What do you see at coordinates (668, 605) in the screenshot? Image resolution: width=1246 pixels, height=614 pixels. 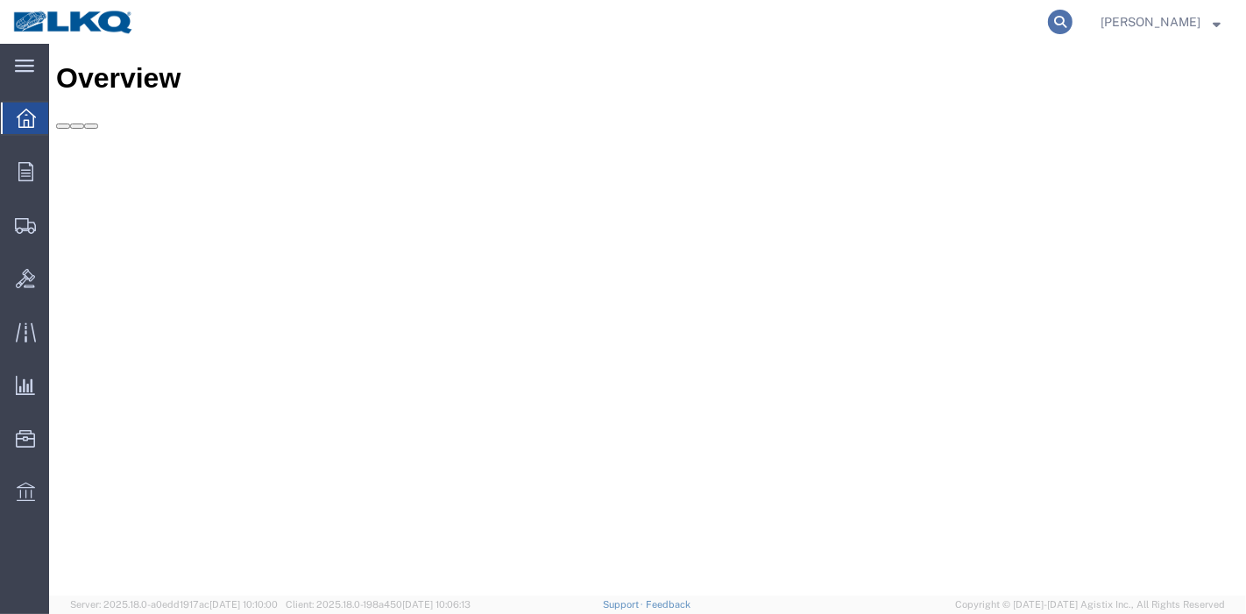 I see `a: Feedback` at bounding box center [668, 605].